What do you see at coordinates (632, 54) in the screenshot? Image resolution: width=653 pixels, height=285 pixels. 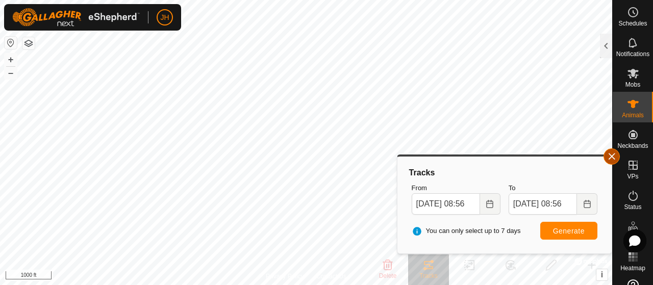 I see `span: Notifications` at bounding box center [632, 54].